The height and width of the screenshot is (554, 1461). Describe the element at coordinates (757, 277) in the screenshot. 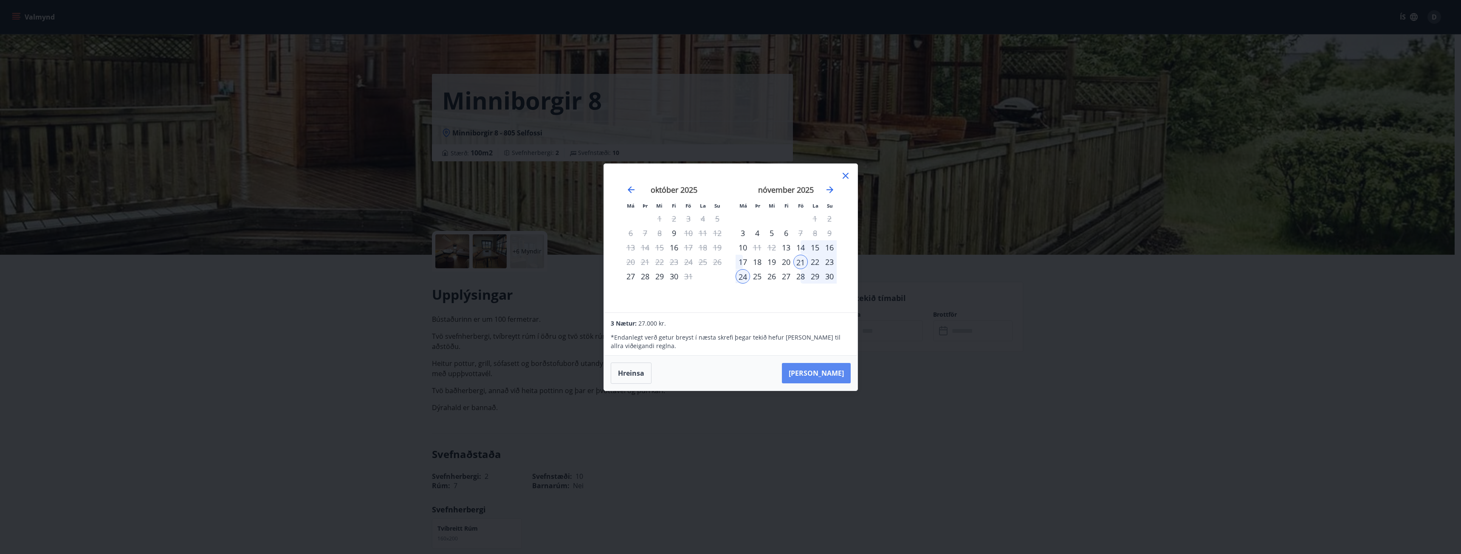

I see `div: 25` at that location.